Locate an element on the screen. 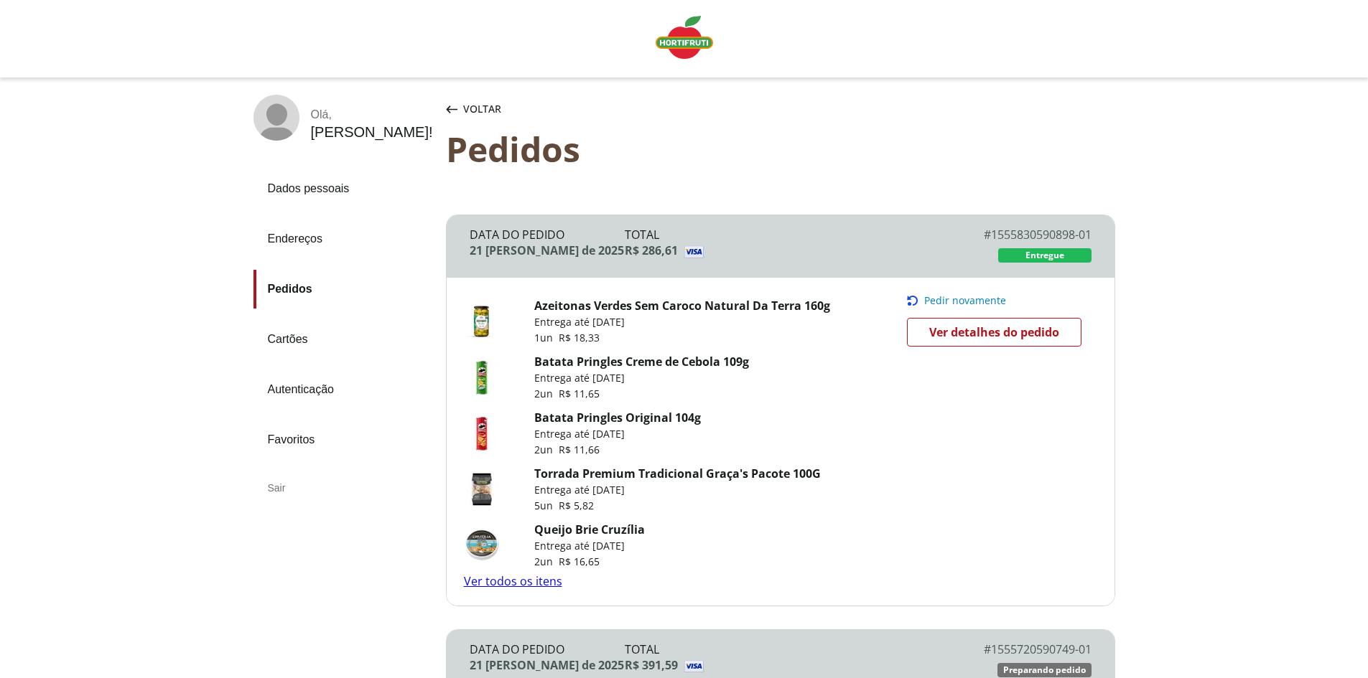 This screenshot has height=678, width=1368. span: 5 un is located at coordinates (546, 505).